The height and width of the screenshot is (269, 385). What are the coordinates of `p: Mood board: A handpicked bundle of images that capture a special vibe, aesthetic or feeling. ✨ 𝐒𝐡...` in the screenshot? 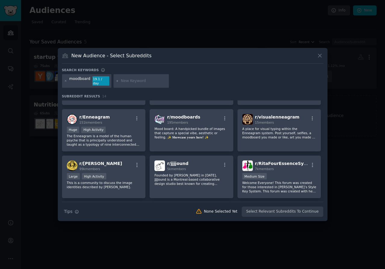 It's located at (192, 133).